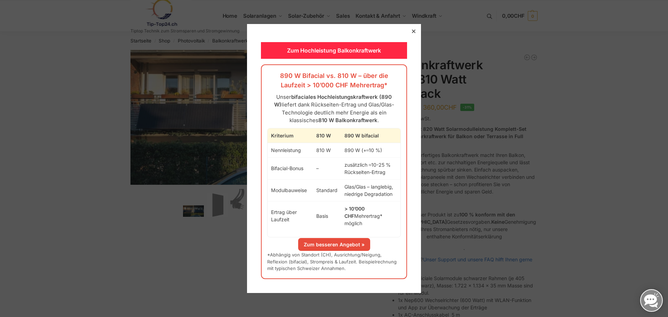  I want to click on strong: > 10’000 CHF, so click(355, 212).